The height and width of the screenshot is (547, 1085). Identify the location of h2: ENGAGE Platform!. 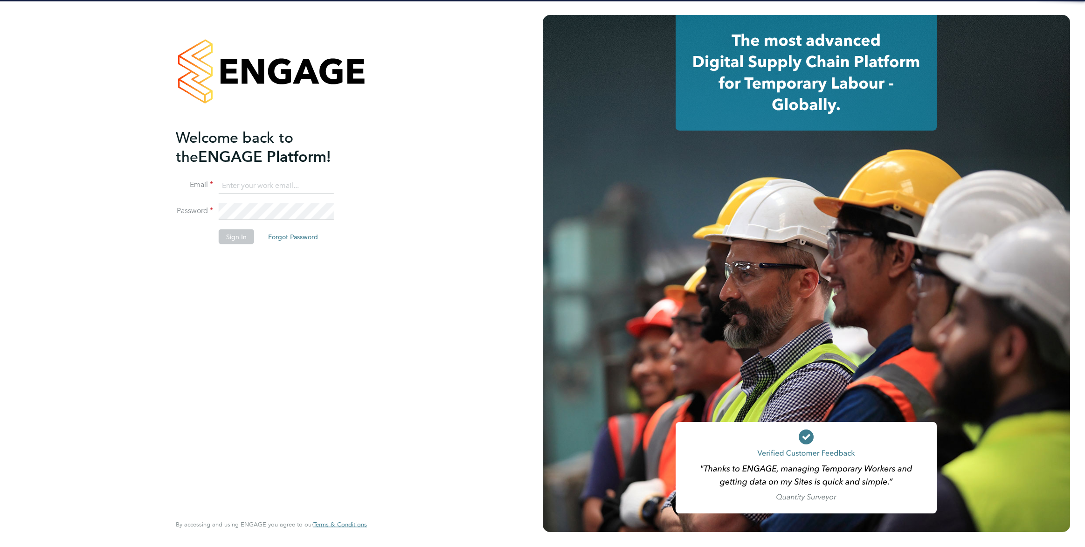
(267, 147).